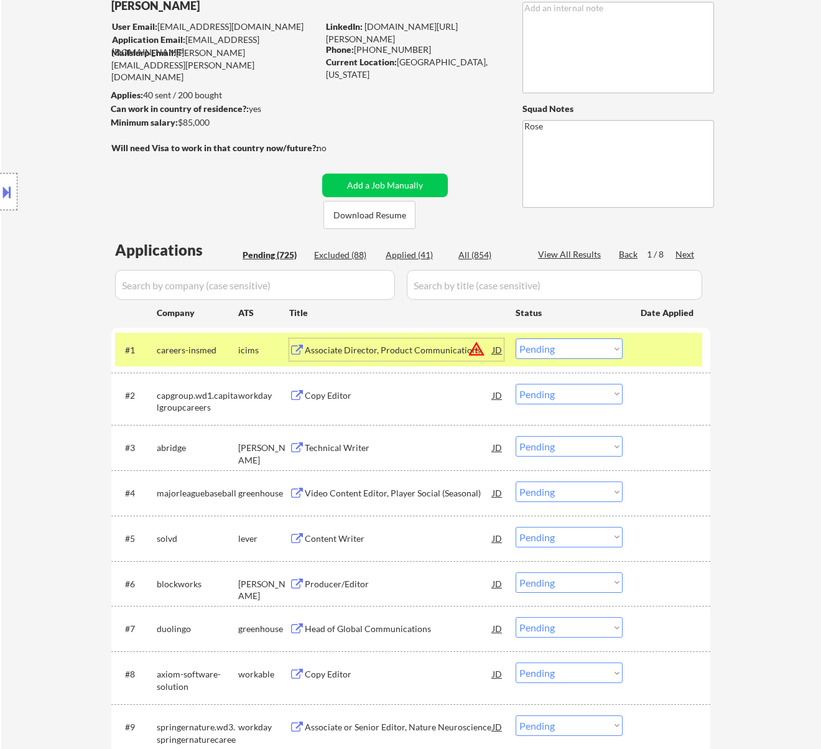 Image resolution: width=821 pixels, height=749 pixels. I want to click on div: #7, so click(136, 629).